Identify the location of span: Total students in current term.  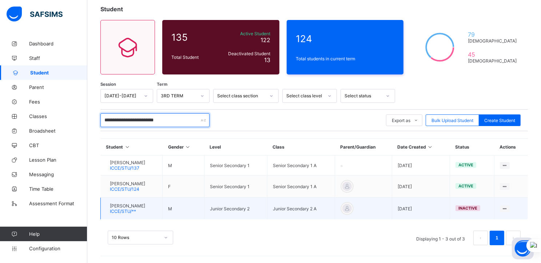
(345, 59).